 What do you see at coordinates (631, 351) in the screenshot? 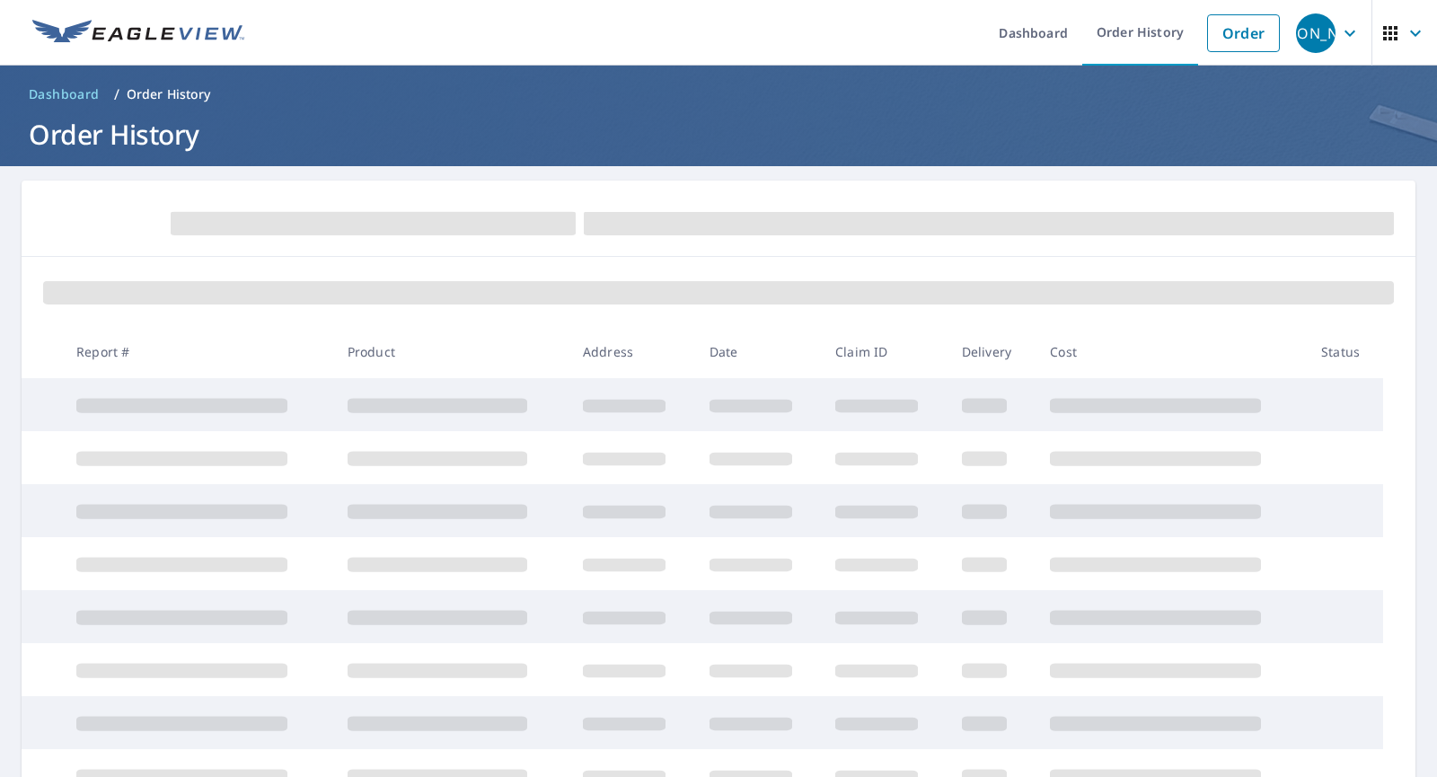
I see `th: Address` at bounding box center [631, 351].